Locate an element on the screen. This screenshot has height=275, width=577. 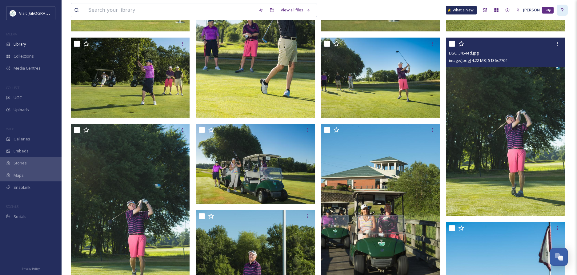
span: Privacy Policy is located at coordinates (31, 268).